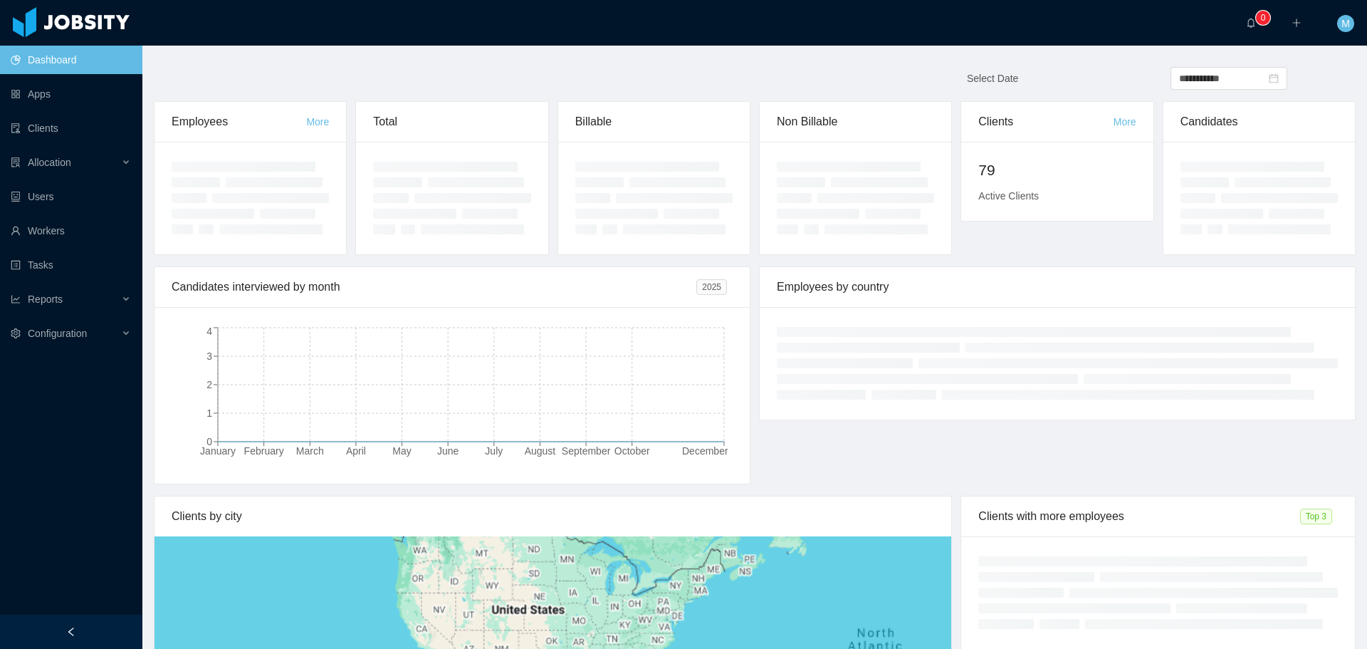  I want to click on tspan: April, so click(356, 451).